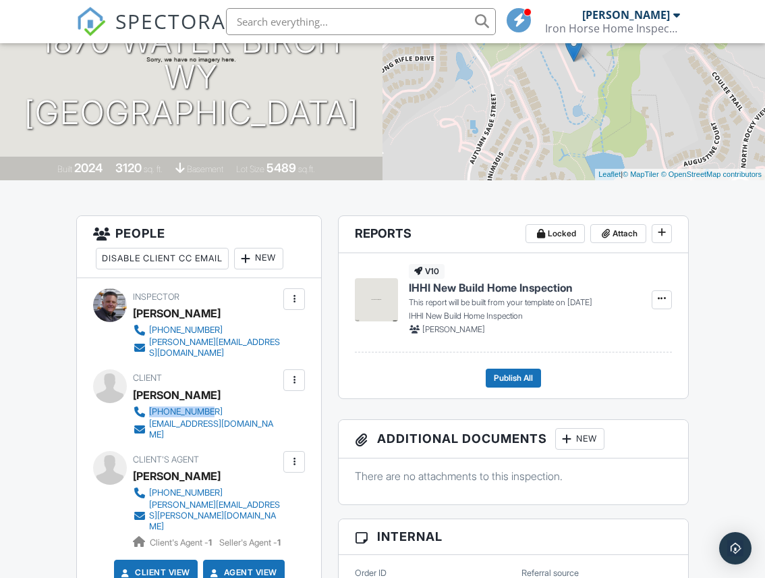 The image size is (765, 578). What do you see at coordinates (281, 167) in the screenshot?
I see `div: 5489` at bounding box center [281, 167].